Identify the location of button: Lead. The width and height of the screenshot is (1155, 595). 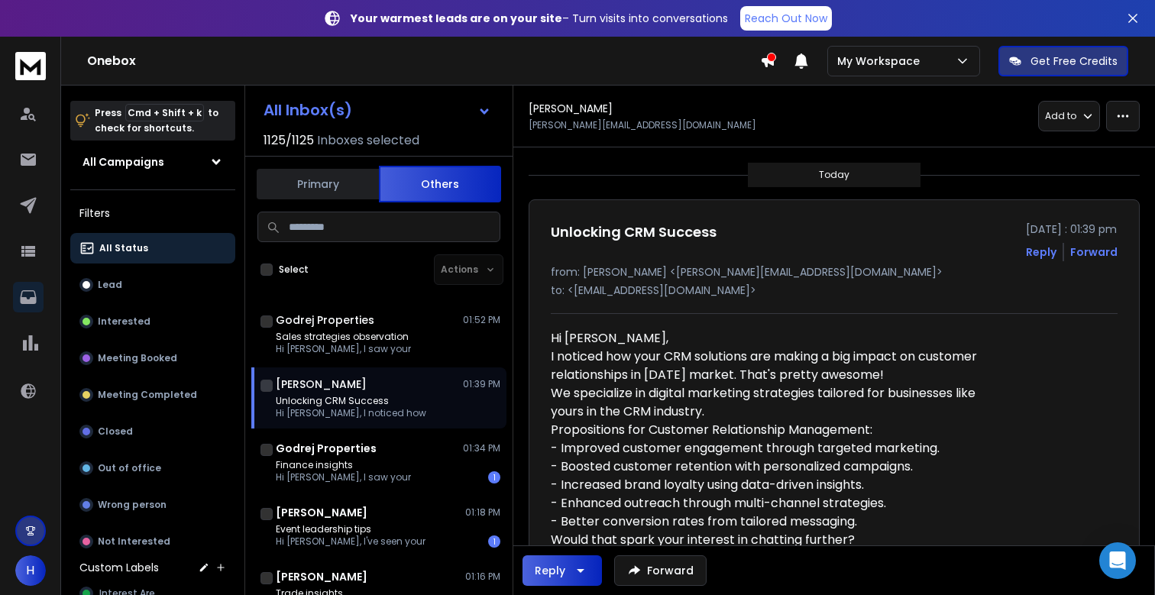
(153, 285).